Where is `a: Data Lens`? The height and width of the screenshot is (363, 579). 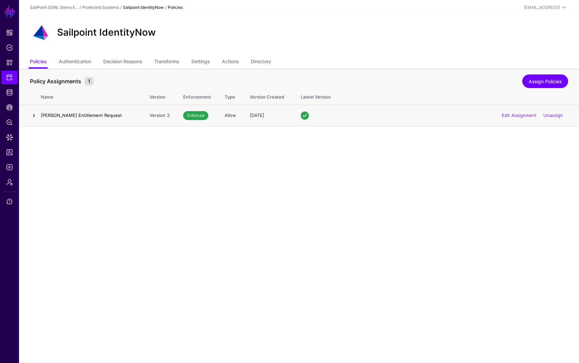 a: Data Lens is located at coordinates (10, 137).